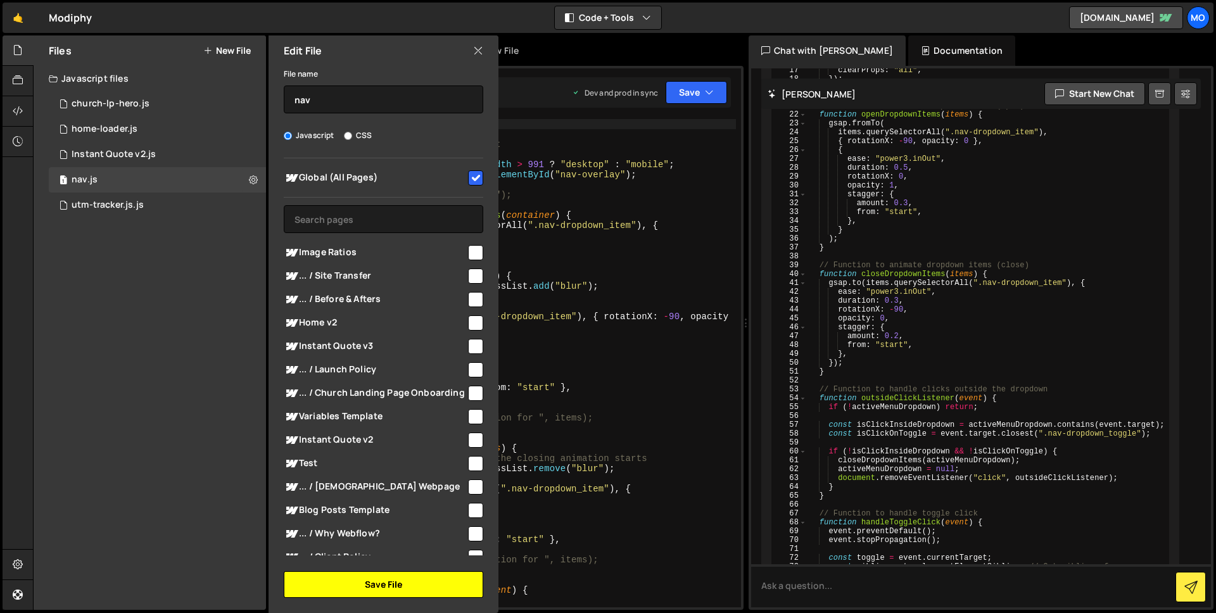 The width and height of the screenshot is (1216, 613). I want to click on div: 53, so click(790, 390).